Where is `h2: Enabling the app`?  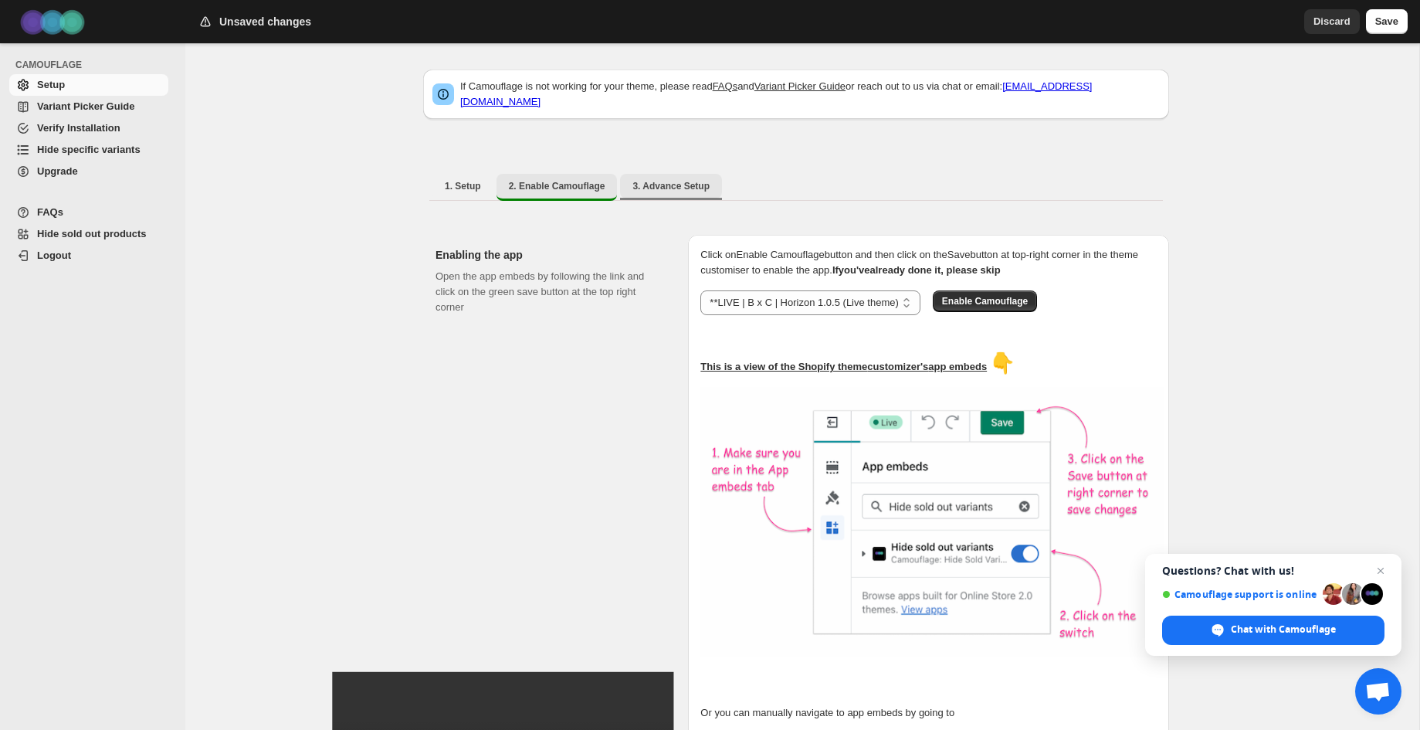
h2: Enabling the app is located at coordinates (549, 255).